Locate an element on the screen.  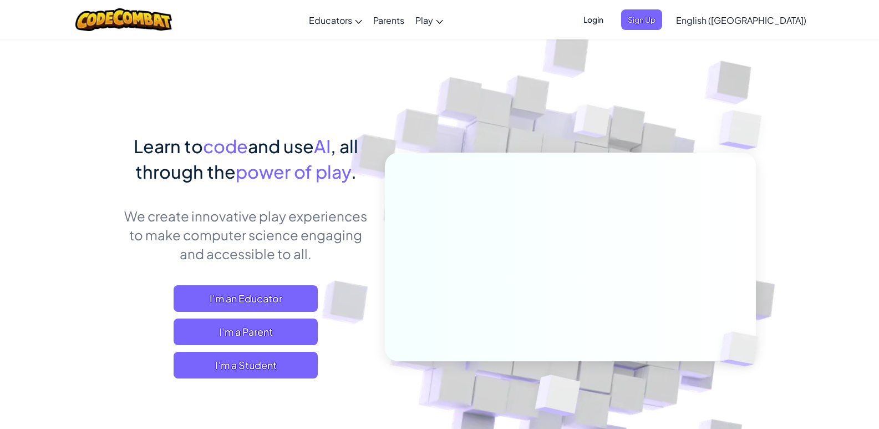
button: Login is located at coordinates (593, 19).